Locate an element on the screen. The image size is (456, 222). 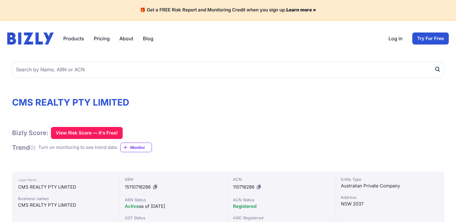
span: Active is located at coordinates (132, 206).